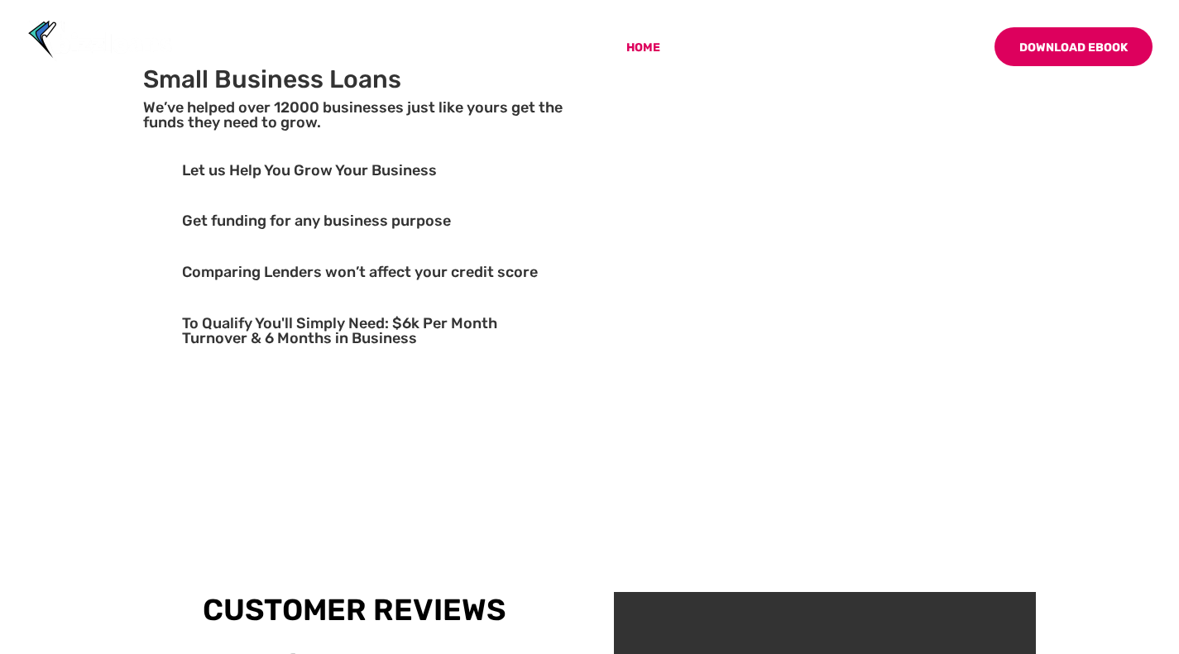 This screenshot has height=654, width=1179. What do you see at coordinates (936, 61) in the screenshot?
I see `a: Contact Us` at bounding box center [936, 61].